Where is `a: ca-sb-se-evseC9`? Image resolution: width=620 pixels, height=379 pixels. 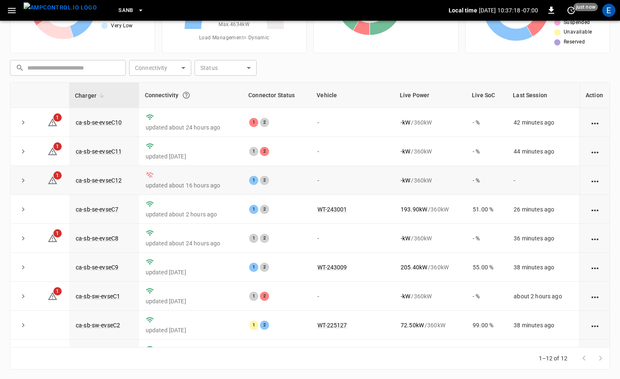 a: ca-sb-se-evseC9 is located at coordinates (97, 267).